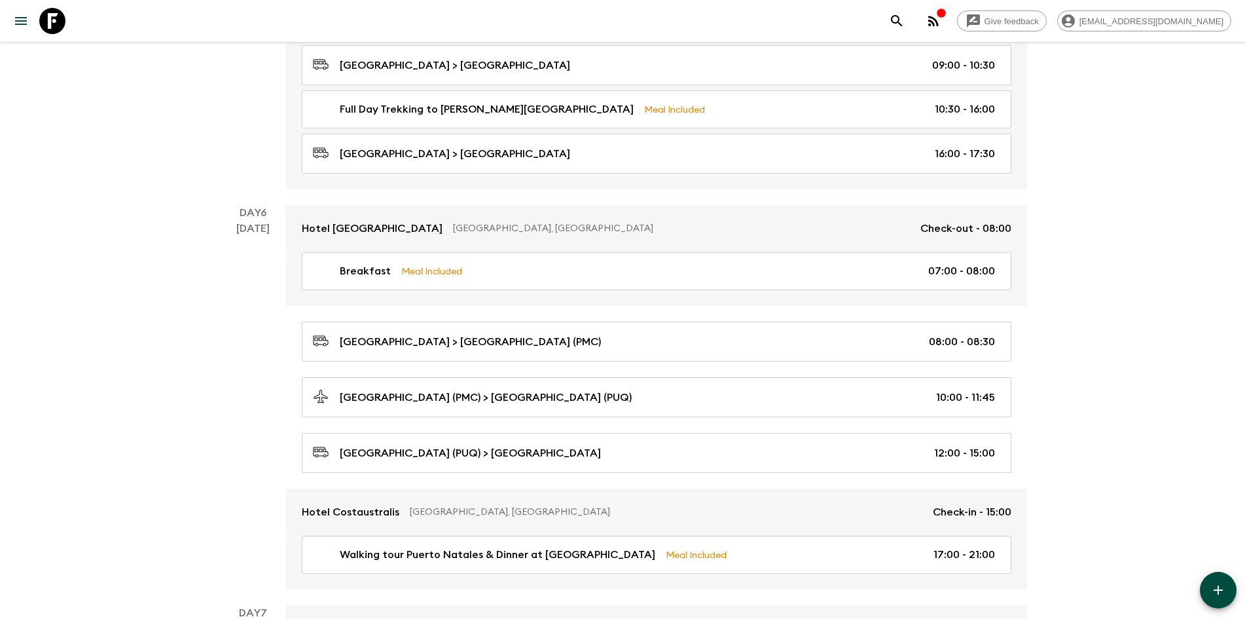  What do you see at coordinates (253, 213) in the screenshot?
I see `p: Day 6` at bounding box center [253, 213].